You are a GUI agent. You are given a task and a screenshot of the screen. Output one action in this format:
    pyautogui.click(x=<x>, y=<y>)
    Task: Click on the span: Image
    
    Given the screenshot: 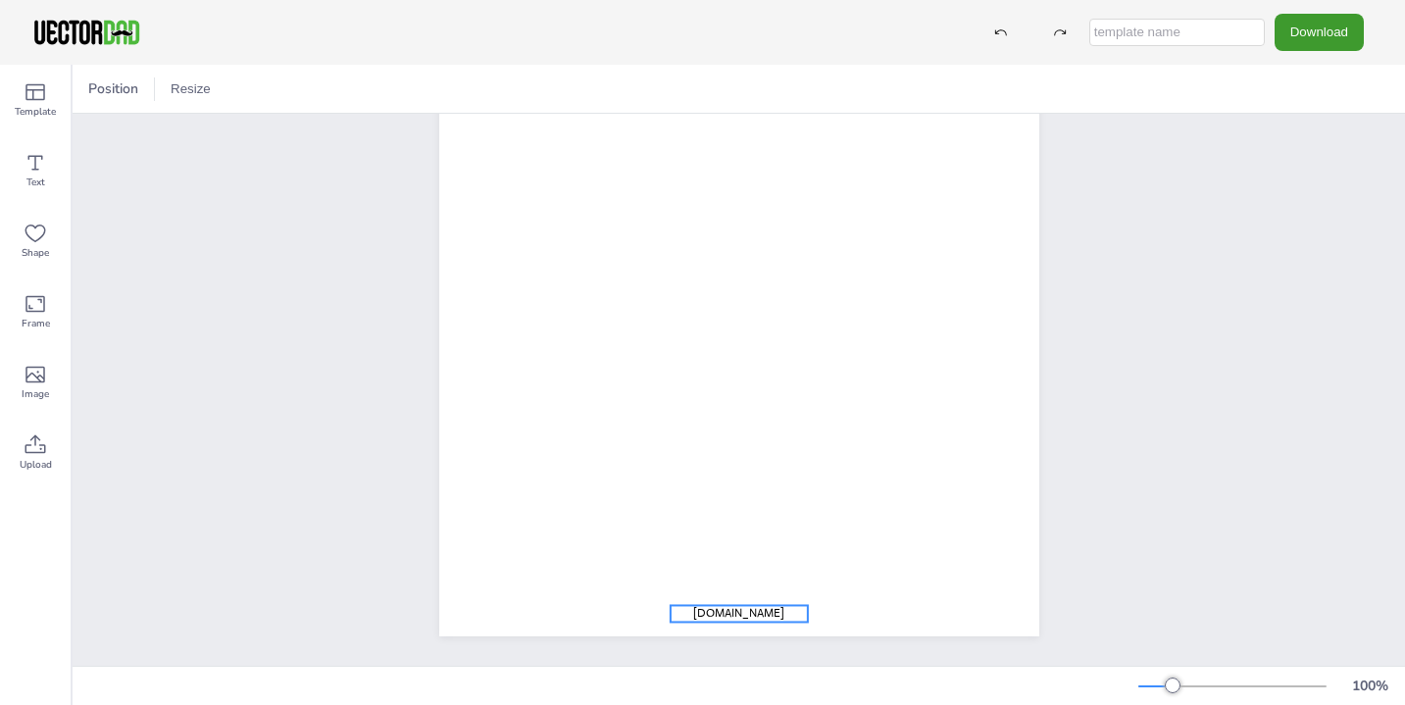 What is the action you would take?
    pyautogui.click(x=35, y=394)
    